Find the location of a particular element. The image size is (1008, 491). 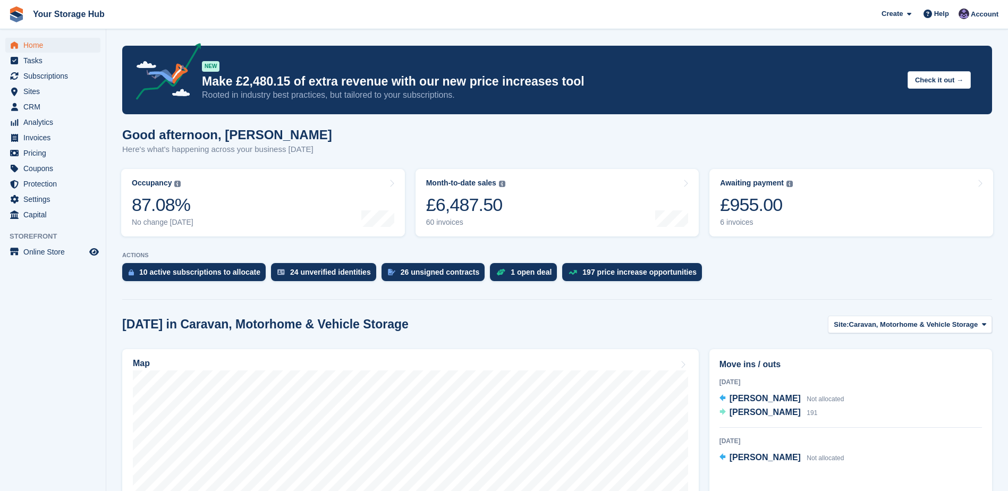

div: 197 price increase opportunities is located at coordinates (640, 272).